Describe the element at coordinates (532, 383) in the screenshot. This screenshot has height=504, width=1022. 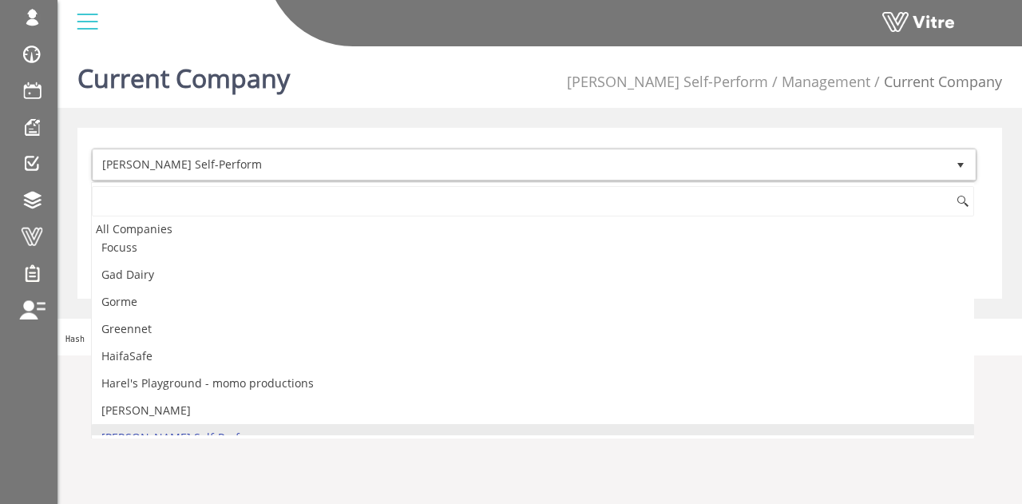
I see `li: Harel's Playground - momo productions` at that location.